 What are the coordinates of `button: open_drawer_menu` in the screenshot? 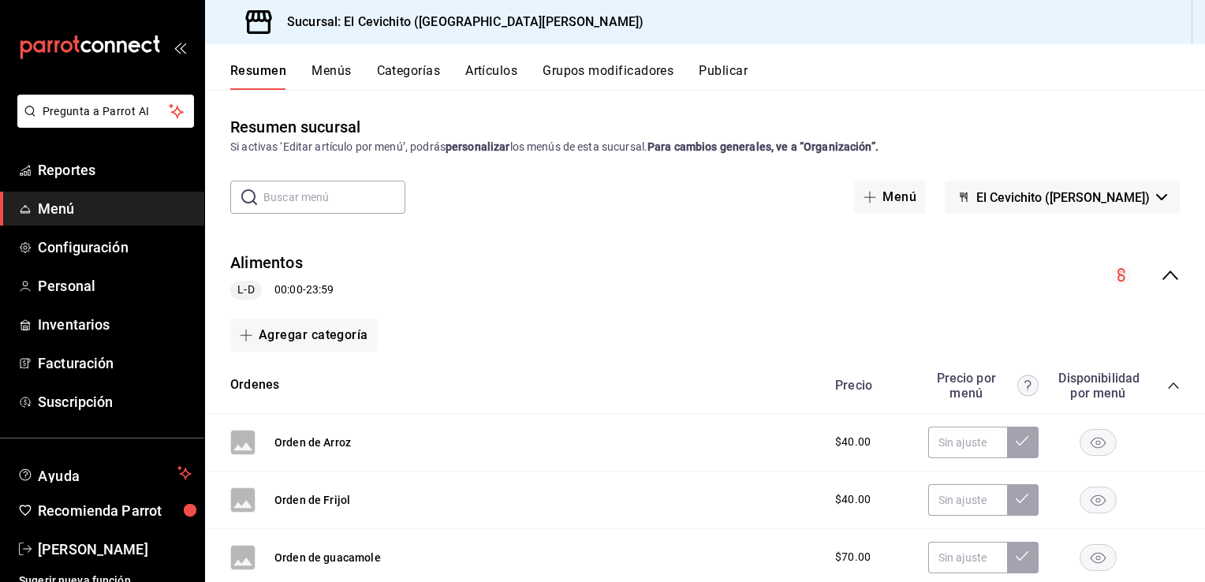 It's located at (180, 47).